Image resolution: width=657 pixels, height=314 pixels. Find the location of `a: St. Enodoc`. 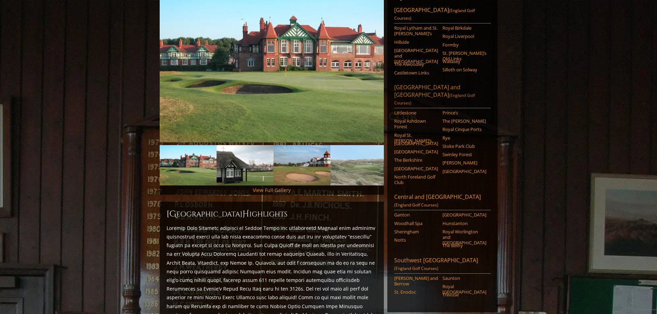

a: St. Enodoc is located at coordinates (416, 292).